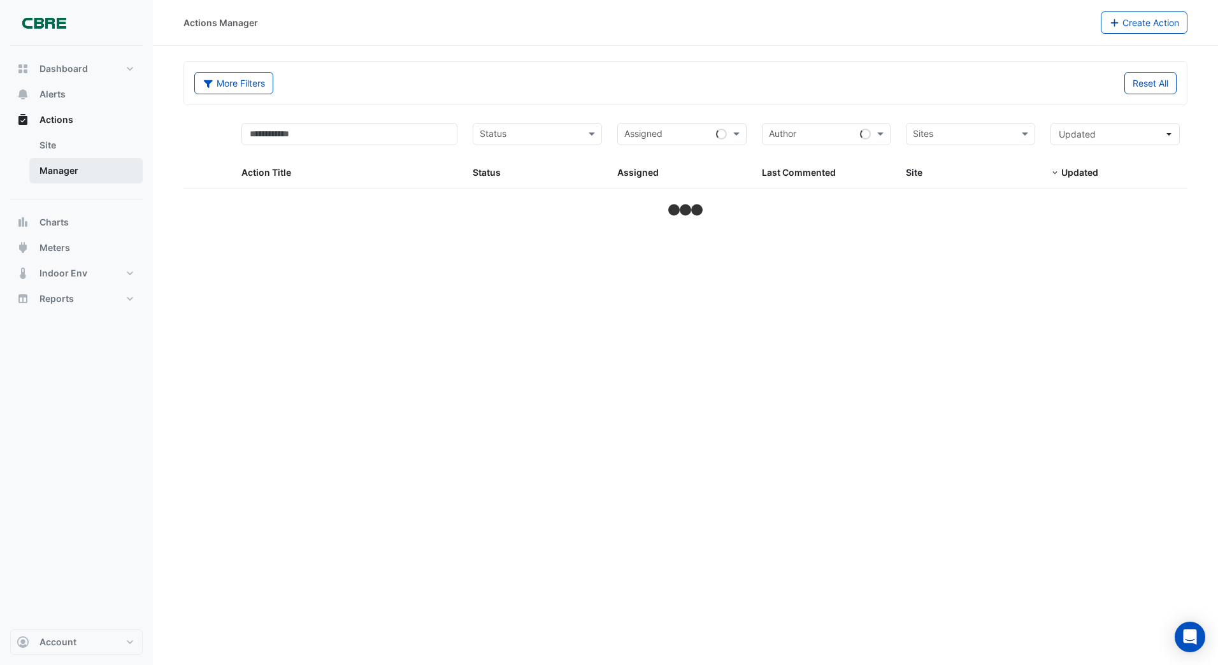  I want to click on button: Updated, so click(1115, 134).